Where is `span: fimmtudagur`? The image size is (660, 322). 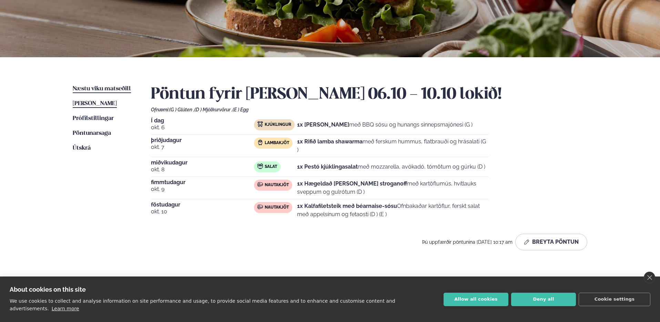
span: fimmtudagur is located at coordinates (202, 182).